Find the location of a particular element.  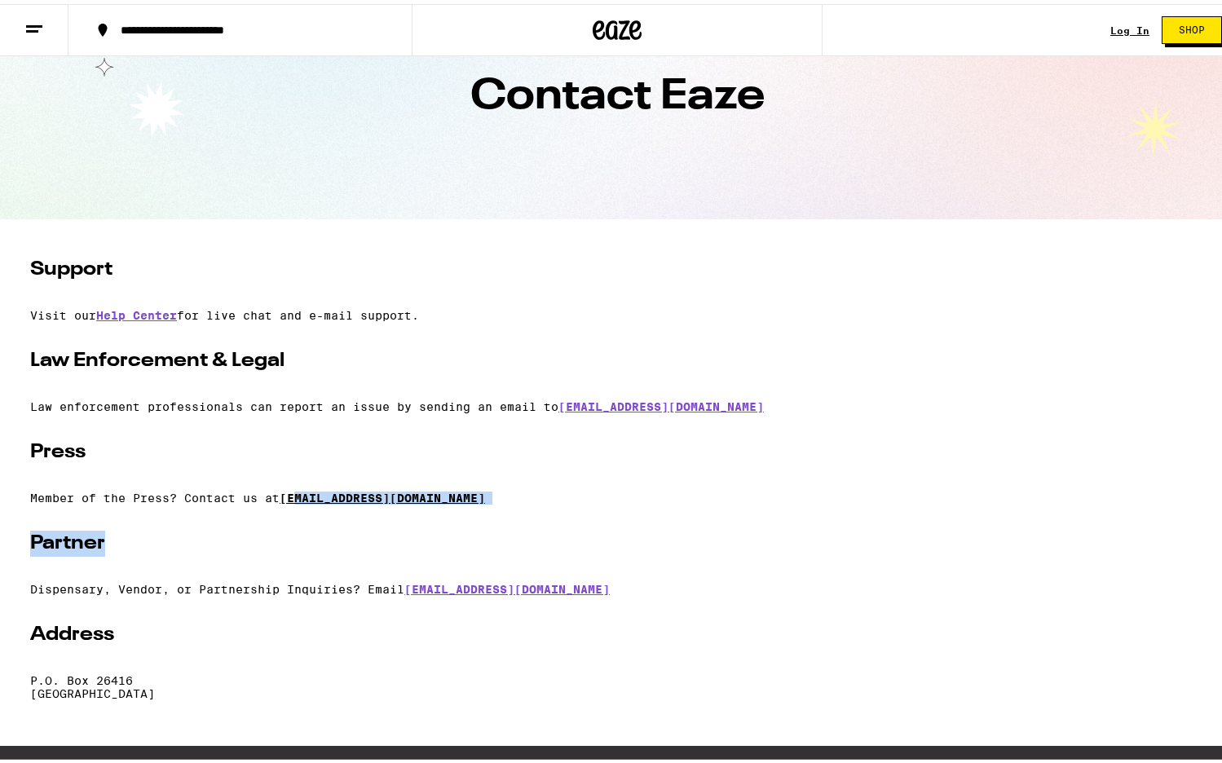

p: Law enforcement professionals can report an issue by sending an email to is located at coordinates (617, 403).